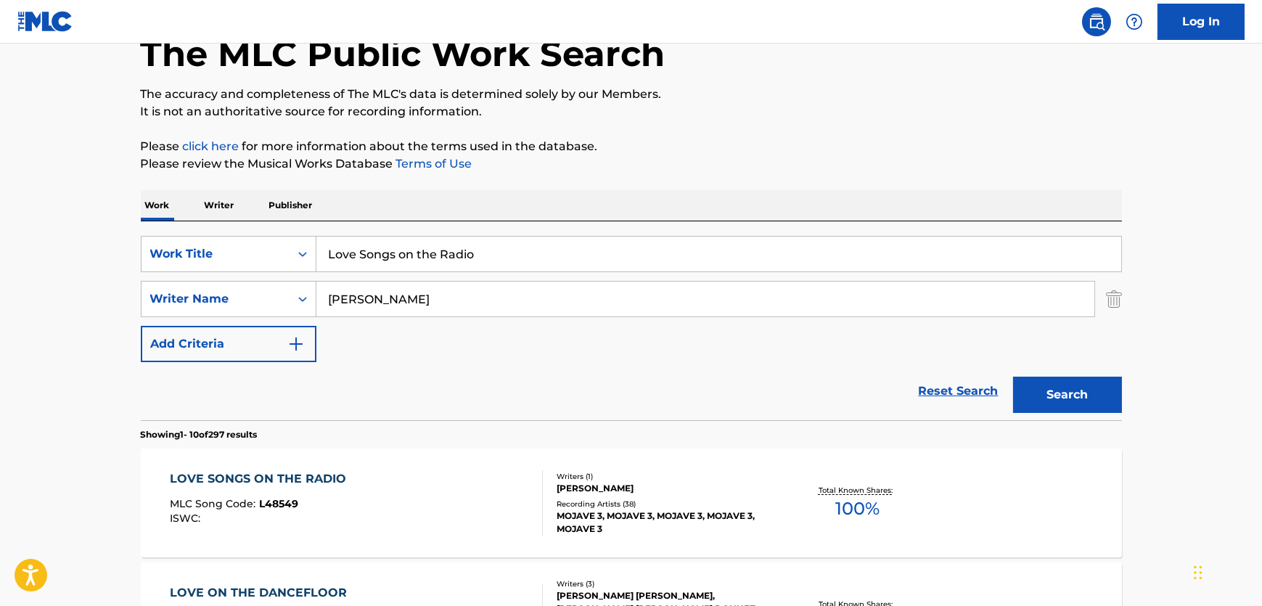  What do you see at coordinates (857, 509) in the screenshot?
I see `span: 100 %` at bounding box center [857, 509].